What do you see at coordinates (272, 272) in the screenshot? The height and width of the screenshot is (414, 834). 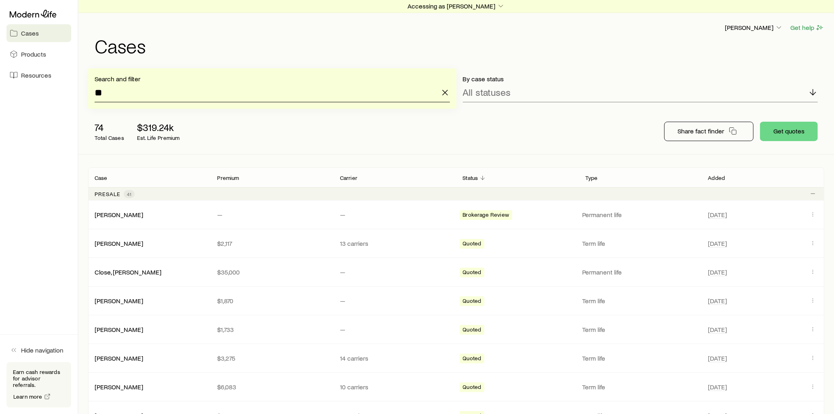 I see `p: $35,000` at bounding box center [272, 272].